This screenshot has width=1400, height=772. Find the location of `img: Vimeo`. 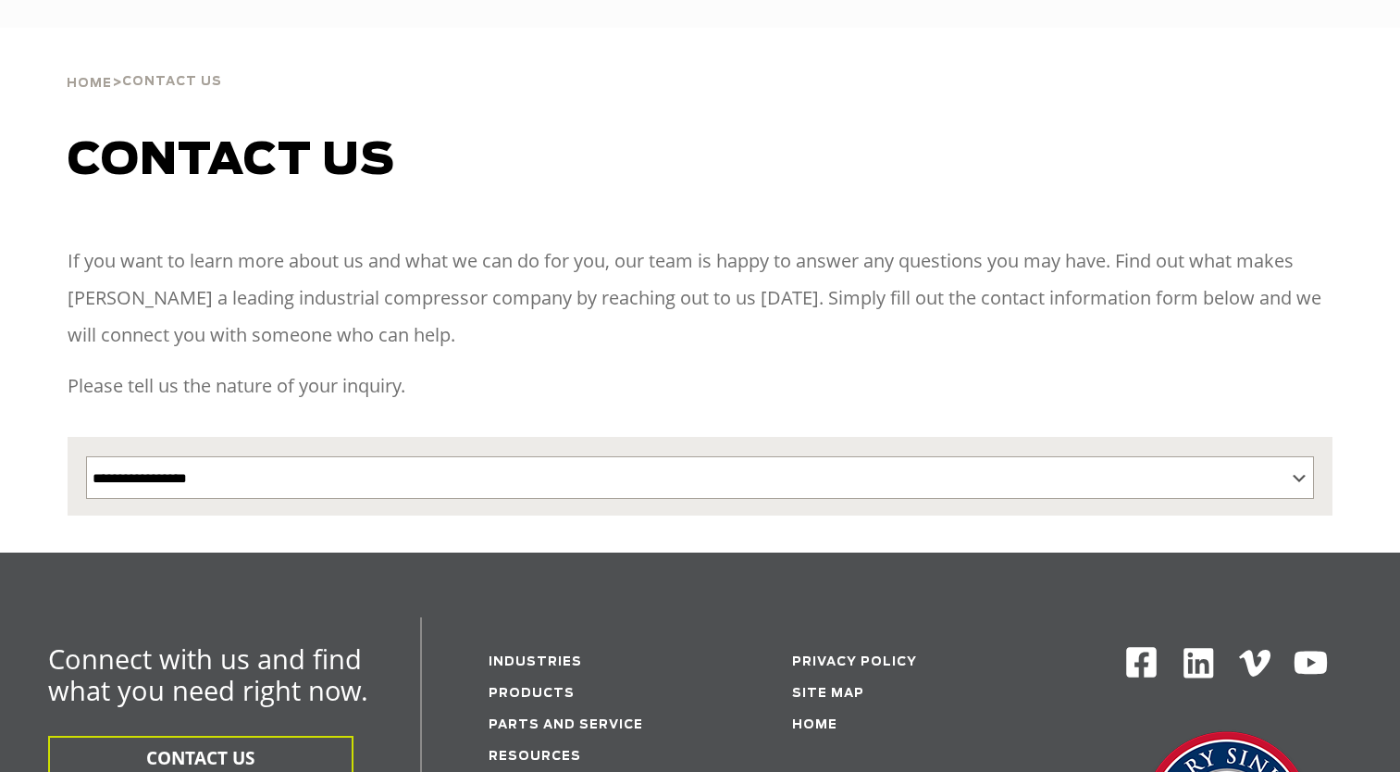

img: Vimeo is located at coordinates (1255, 663).